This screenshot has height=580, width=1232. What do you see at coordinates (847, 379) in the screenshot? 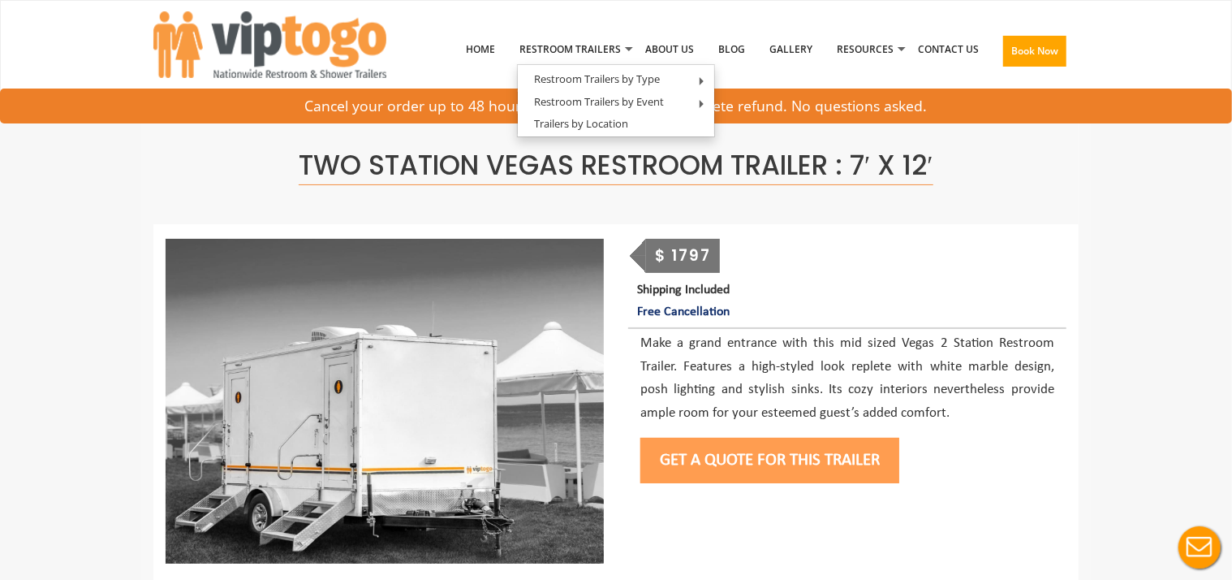
I see `p: Make a grand entrance with this mid sized Vegas 2 Station Restroom Trailer. Features a high-style...` at bounding box center [847, 379].